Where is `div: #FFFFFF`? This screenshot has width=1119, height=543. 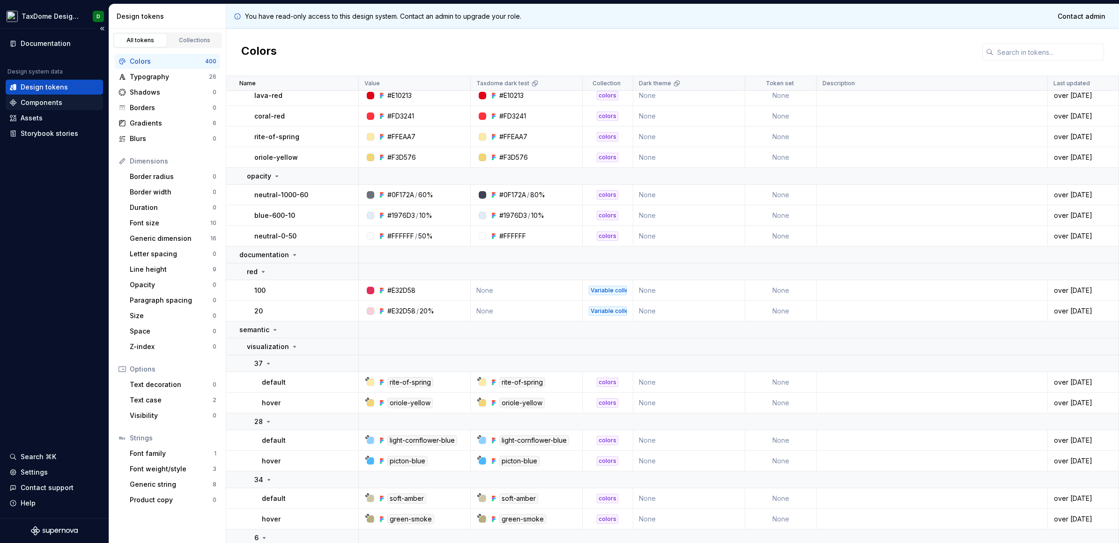
div: #FFFFFF is located at coordinates (513, 236).